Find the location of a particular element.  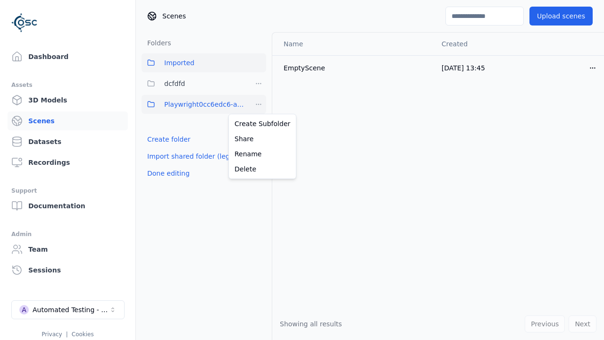

a: Create Subfolder is located at coordinates (263, 124).